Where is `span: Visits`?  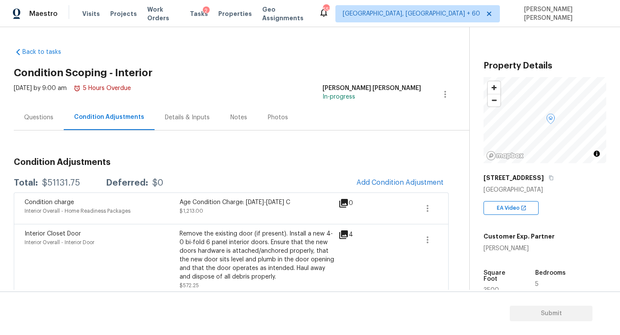 span: Visits is located at coordinates (91, 14).